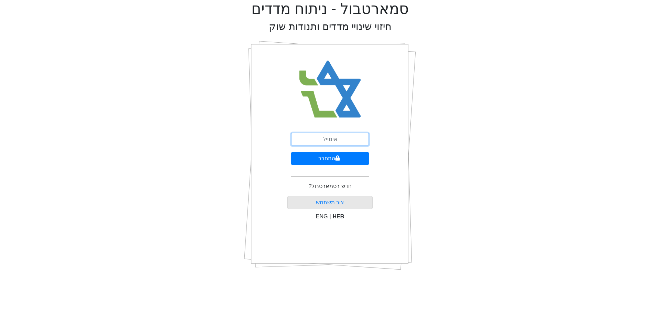  What do you see at coordinates (330, 139) in the screenshot?
I see `input: אימייל` at bounding box center [330, 139].